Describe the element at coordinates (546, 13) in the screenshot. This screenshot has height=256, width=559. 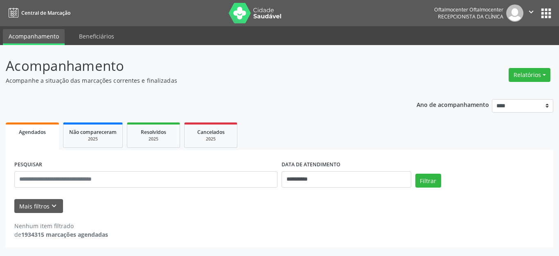
I see `button: apps` at that location.